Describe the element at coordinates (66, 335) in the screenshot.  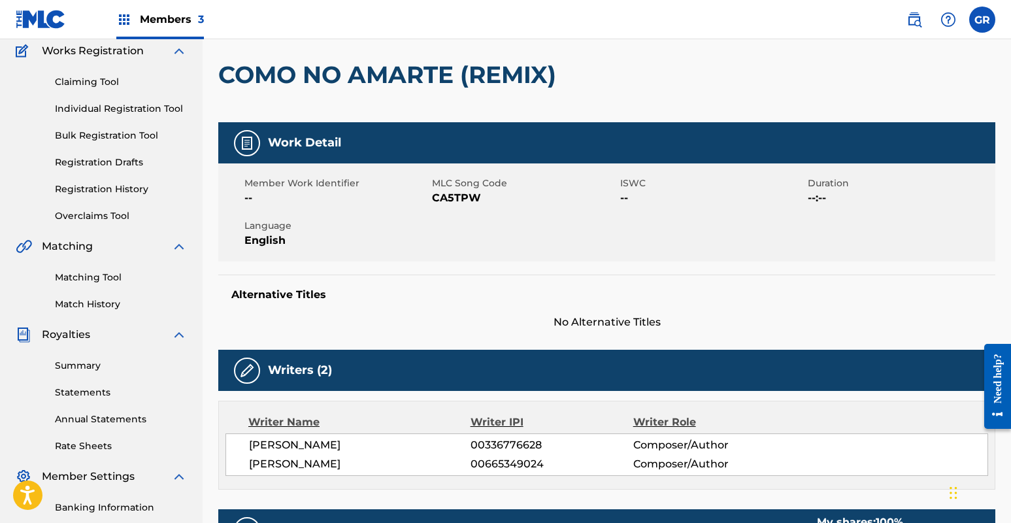
I see `span: Royalties` at that location.